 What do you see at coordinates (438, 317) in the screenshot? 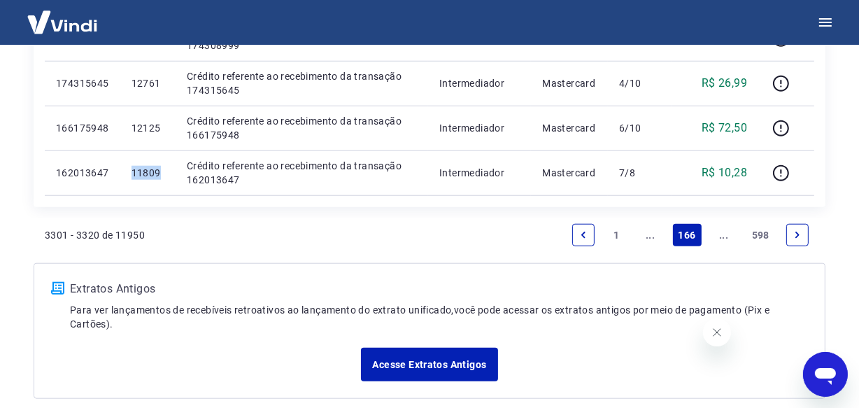
I see `p: Para ver lançamentos de recebíveis retroativos ao lançamento do extrato unificado, você pode aces...` at bounding box center [438, 317].